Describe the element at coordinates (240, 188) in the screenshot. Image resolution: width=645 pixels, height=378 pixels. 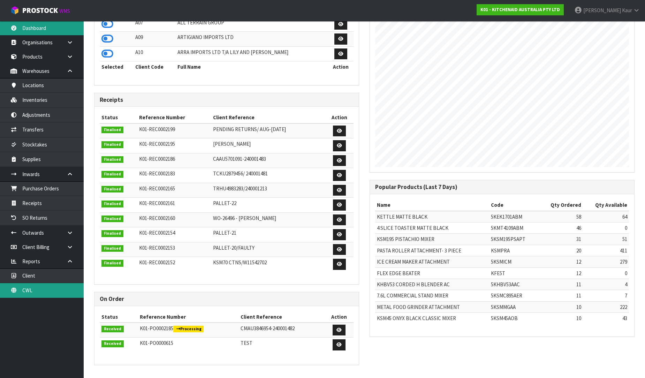
I see `span: TRHU4983283/240001213` at that location.